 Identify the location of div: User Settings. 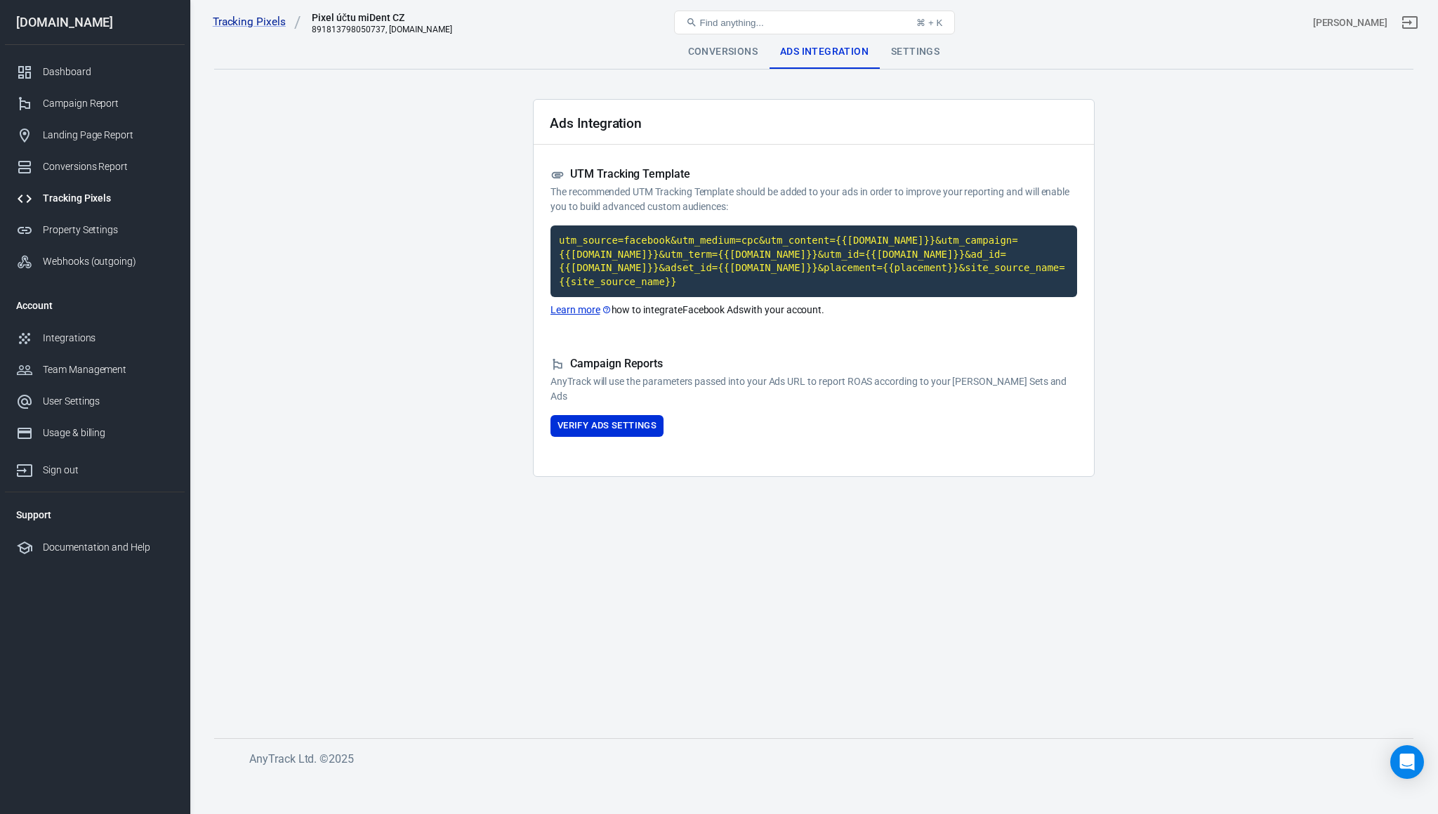
(108, 401).